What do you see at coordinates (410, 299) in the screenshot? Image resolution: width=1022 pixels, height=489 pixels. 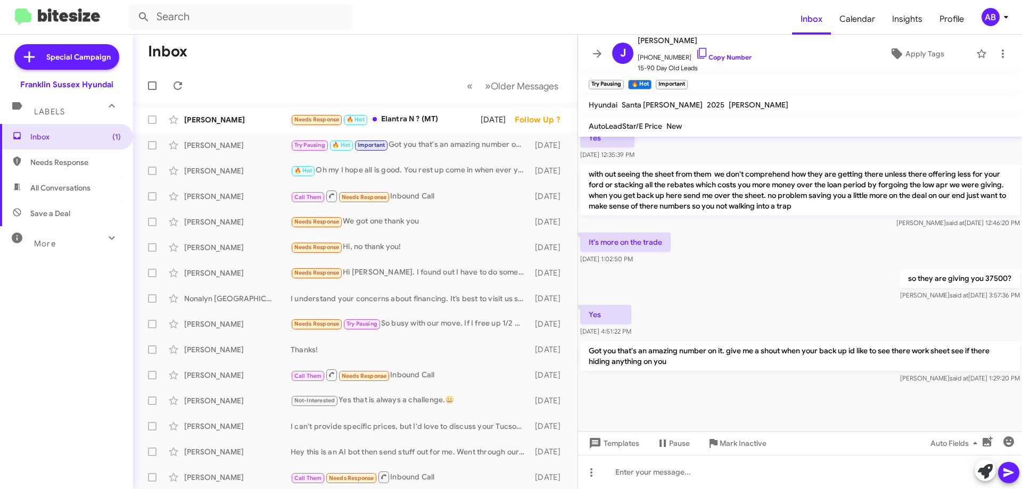 I see `div: I understand your concerns about financing. It’s best to visit us so we can explore options toget...` at bounding box center [410, 299].